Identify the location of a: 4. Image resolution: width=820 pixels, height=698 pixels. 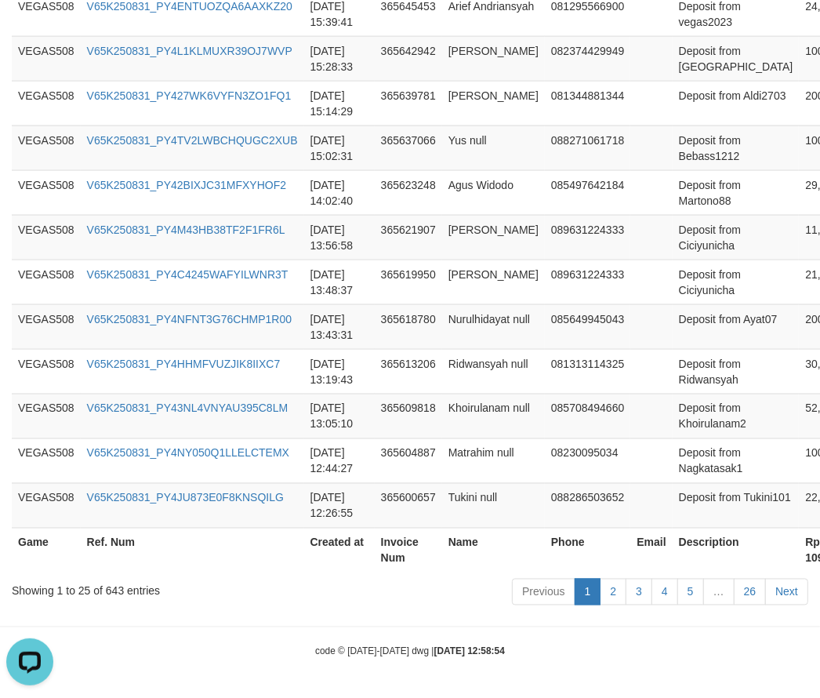
(665, 592).